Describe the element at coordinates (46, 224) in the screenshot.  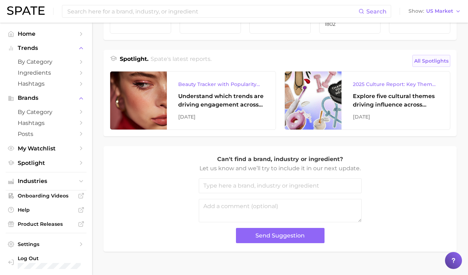
I see `a: Product Releases` at that location.